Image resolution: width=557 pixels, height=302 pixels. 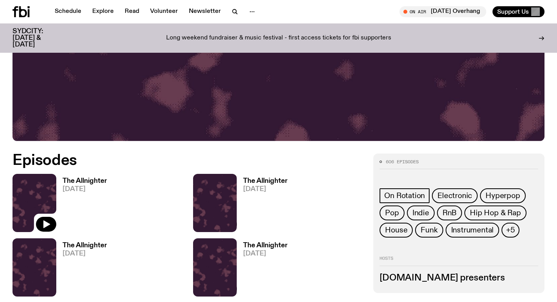 I want to click on a: Funk, so click(x=429, y=230).